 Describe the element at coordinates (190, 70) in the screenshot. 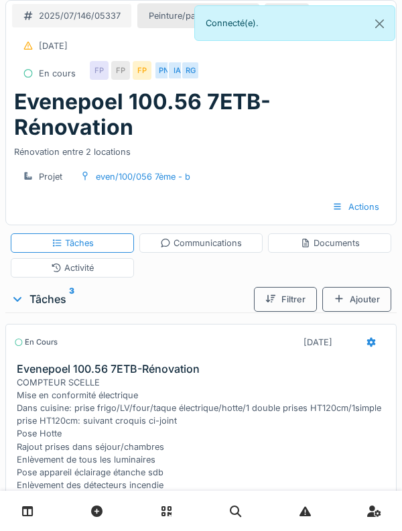

I see `div: RG` at that location.